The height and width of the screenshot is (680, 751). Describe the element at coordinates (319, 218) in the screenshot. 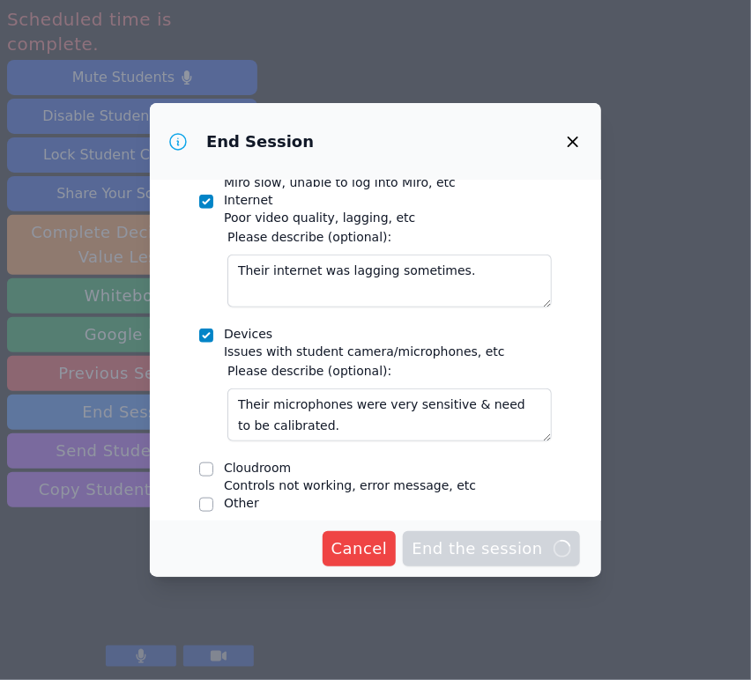

I see `span: Poor video quality, lagging, etc` at that location.